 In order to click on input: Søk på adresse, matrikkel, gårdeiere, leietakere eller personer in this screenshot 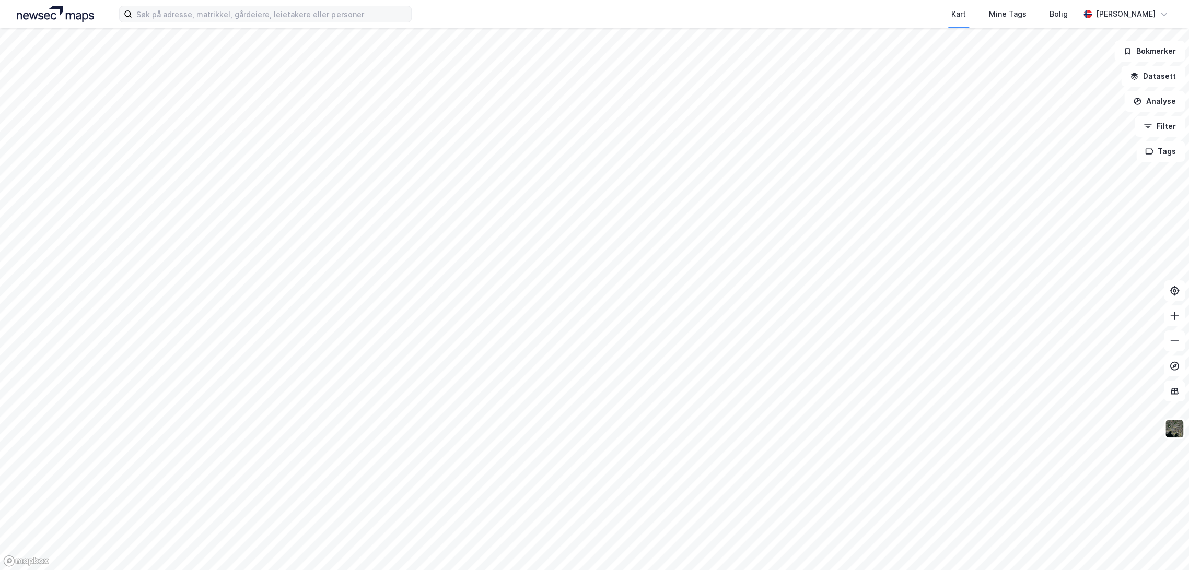, I will do `click(272, 14)`.